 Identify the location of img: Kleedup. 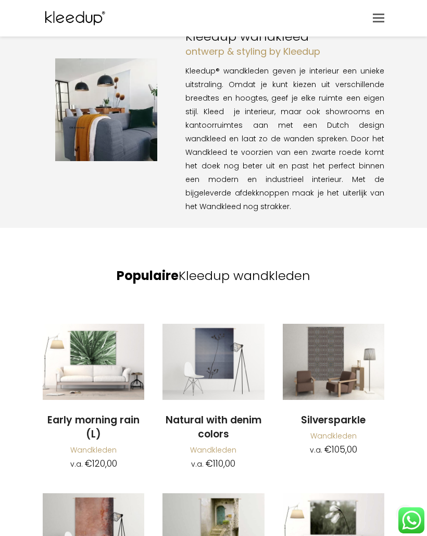
(76, 18).